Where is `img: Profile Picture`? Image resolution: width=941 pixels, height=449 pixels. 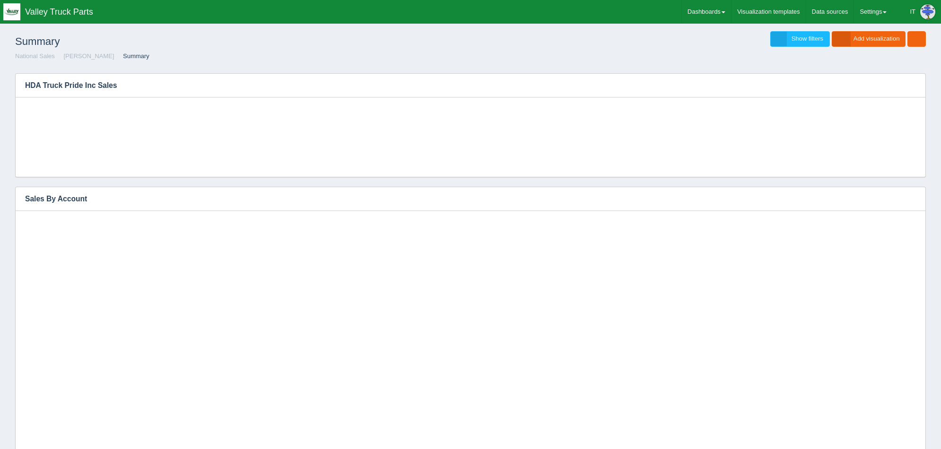 img: Profile Picture is located at coordinates (927, 12).